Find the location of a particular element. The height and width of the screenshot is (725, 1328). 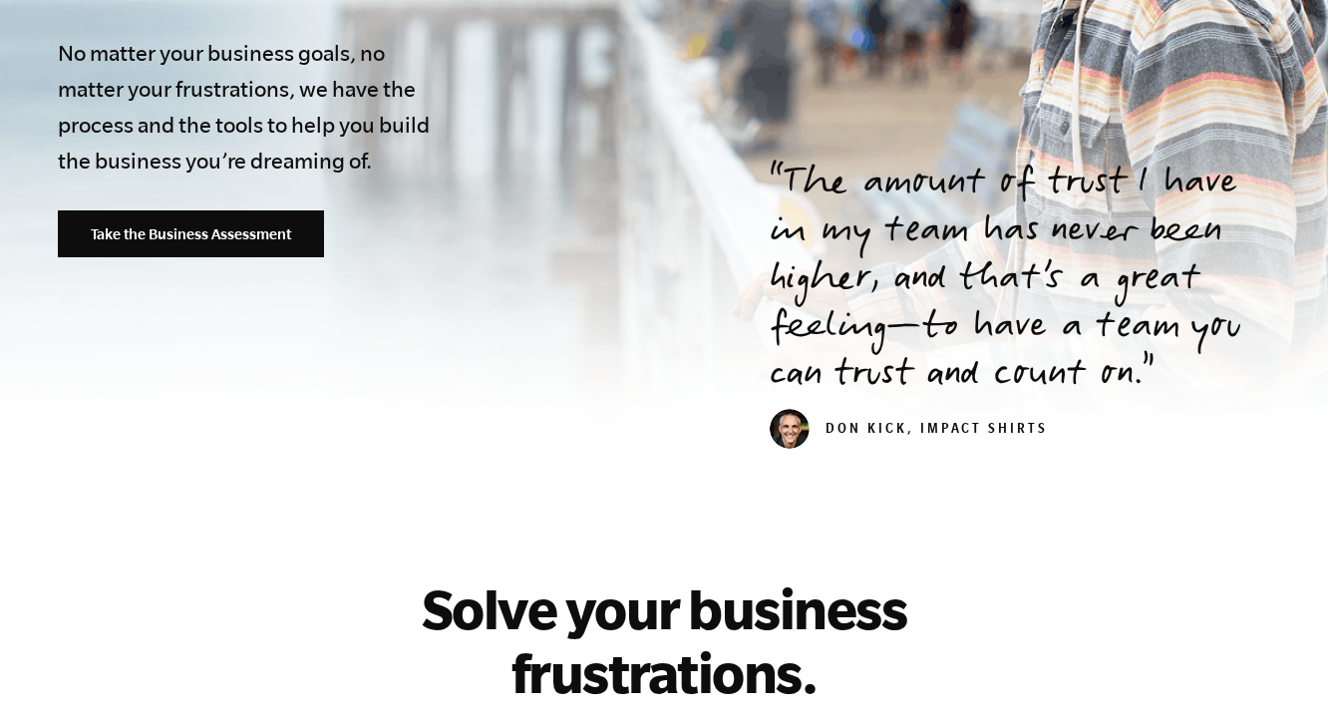

div: Chat Widget is located at coordinates (1278, 677).